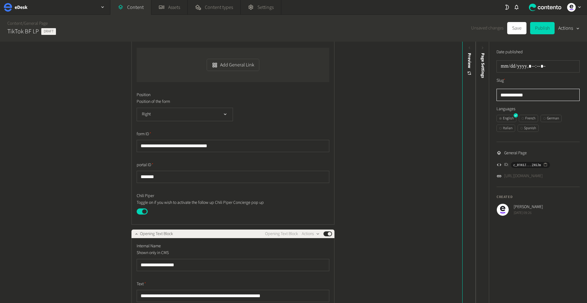 Image resolution: width=587 pixels, height=303 pixels. Describe the element at coordinates (517, 28) in the screenshot. I see `button: Save` at that location.